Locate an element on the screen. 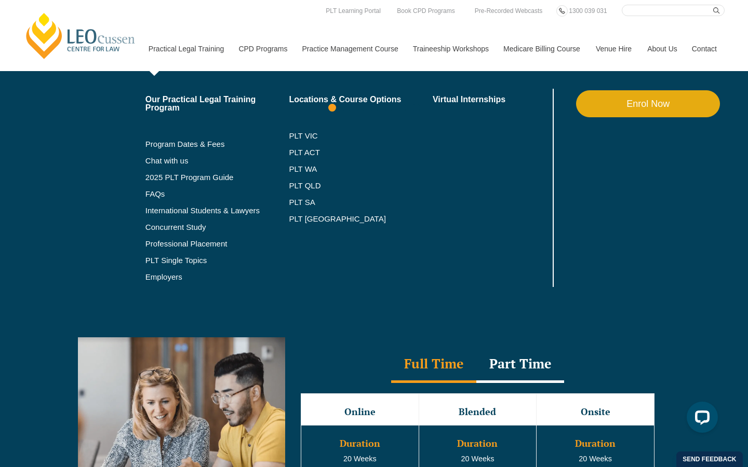 This screenshot has width=748, height=467. span: Go to slide 6 is located at coordinates (402, 108).